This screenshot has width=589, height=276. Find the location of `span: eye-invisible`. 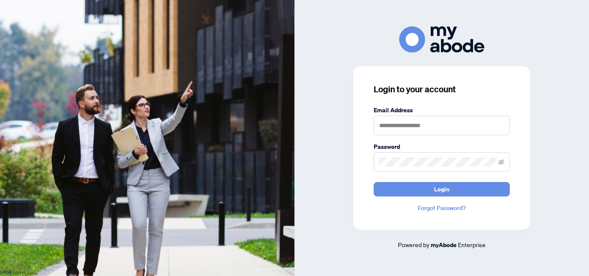

span: eye-invisible is located at coordinates (501, 162).